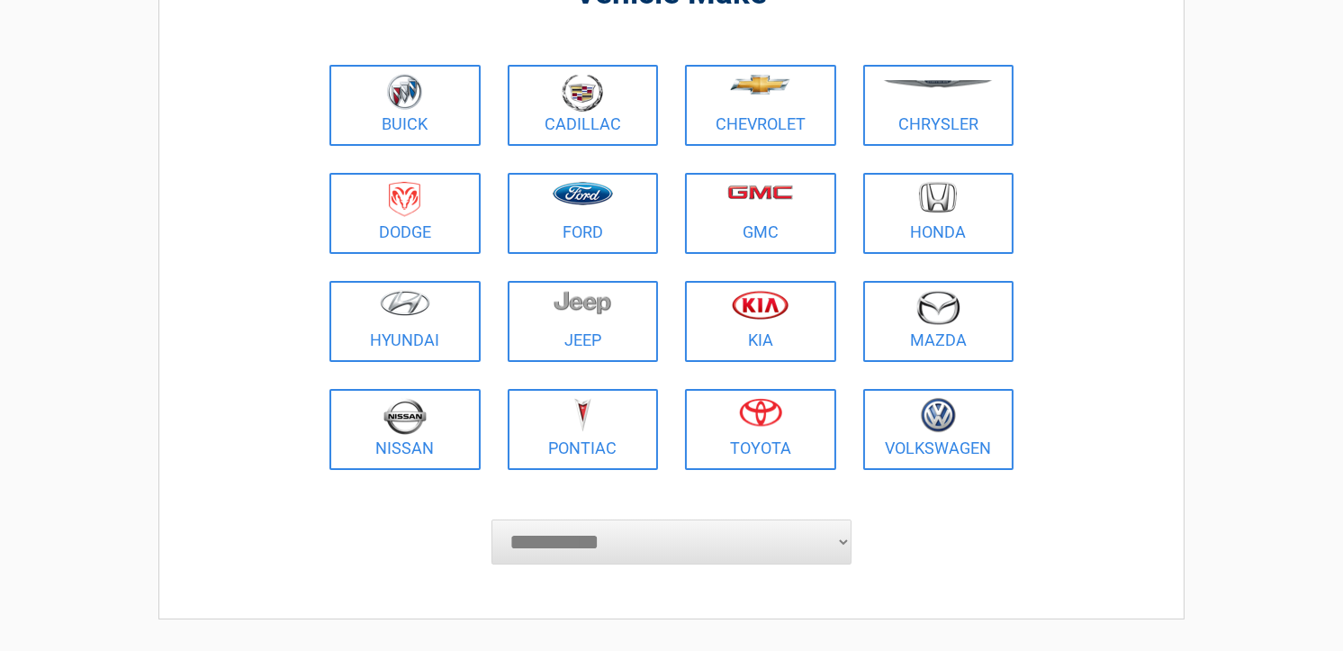 The height and width of the screenshot is (651, 1343). I want to click on a: Ford, so click(583, 213).